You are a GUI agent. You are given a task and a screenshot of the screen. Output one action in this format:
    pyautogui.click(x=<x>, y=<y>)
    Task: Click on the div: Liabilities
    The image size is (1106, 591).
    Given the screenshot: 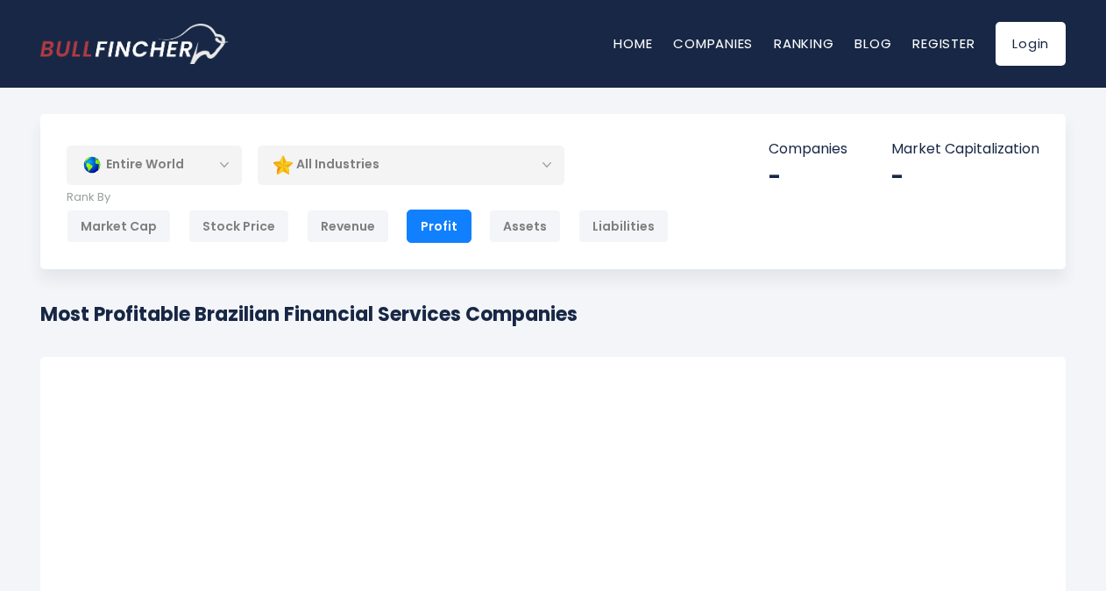 What is the action you would take?
    pyautogui.click(x=623, y=226)
    